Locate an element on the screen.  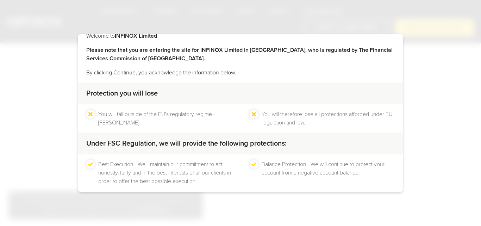
li: You will therefore lose all protections afforded under EU regulation and law. is located at coordinates (328, 118).